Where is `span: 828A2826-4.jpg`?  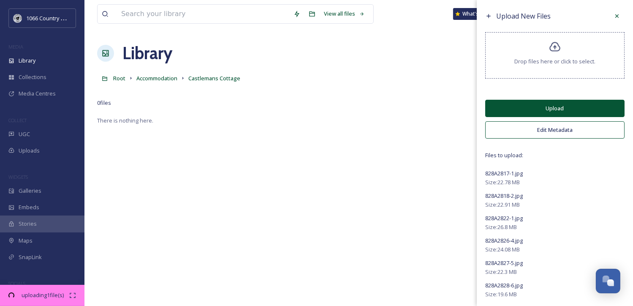 span: 828A2826-4.jpg is located at coordinates (504, 240).